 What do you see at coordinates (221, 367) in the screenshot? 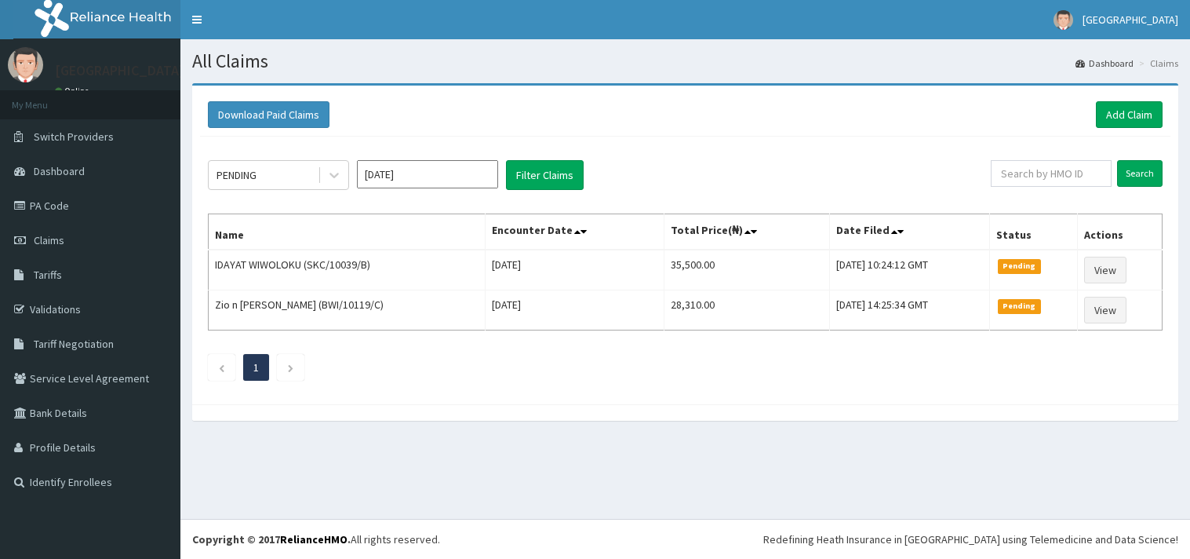
I see `a: Previous page` at bounding box center [221, 367].